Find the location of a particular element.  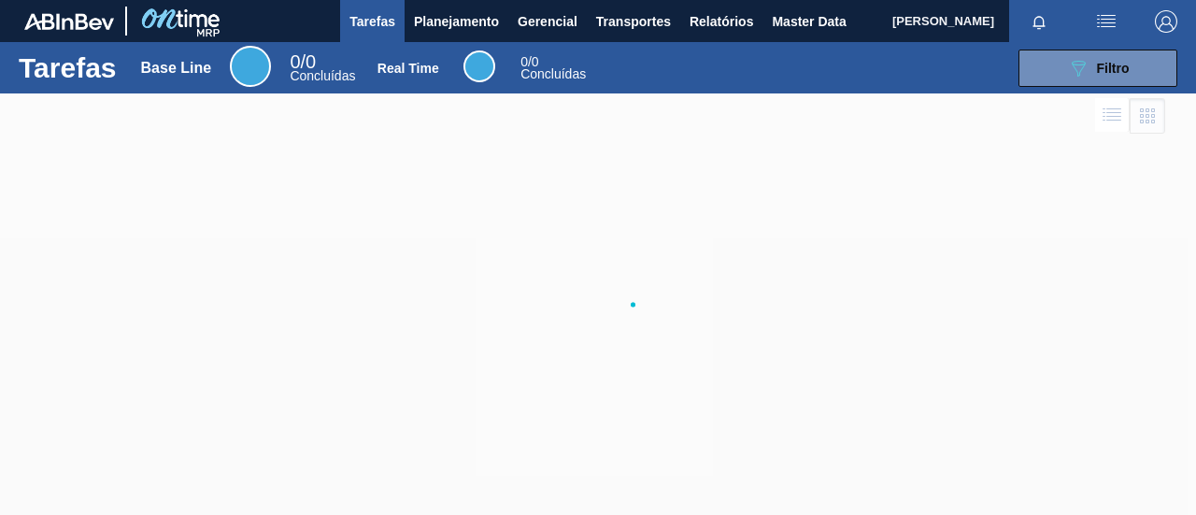

span: Master Data is located at coordinates (808, 21).